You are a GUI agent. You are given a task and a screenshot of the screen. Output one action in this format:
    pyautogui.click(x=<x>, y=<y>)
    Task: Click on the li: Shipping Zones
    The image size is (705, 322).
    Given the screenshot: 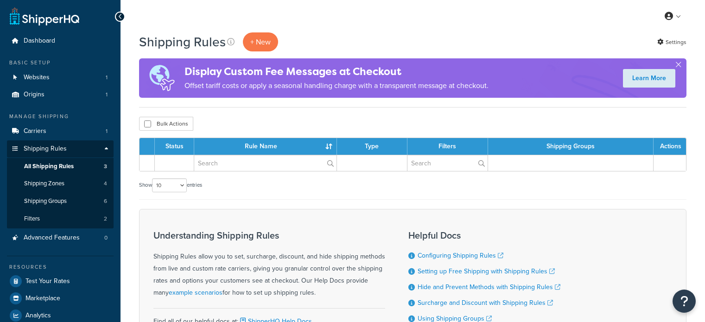 What is the action you would take?
    pyautogui.click(x=60, y=183)
    